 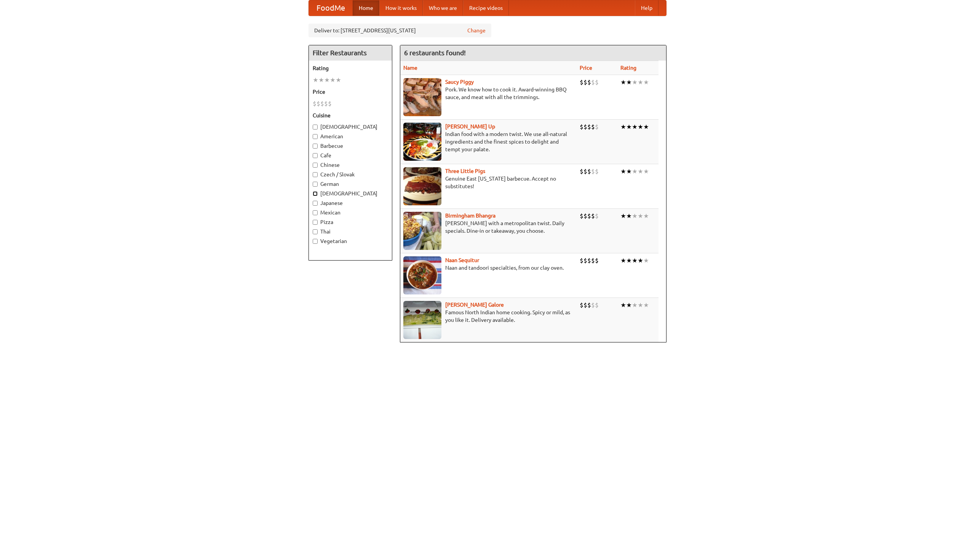 What do you see at coordinates (315, 175) in the screenshot?
I see `input: Czech / Slovak` at bounding box center [315, 175].